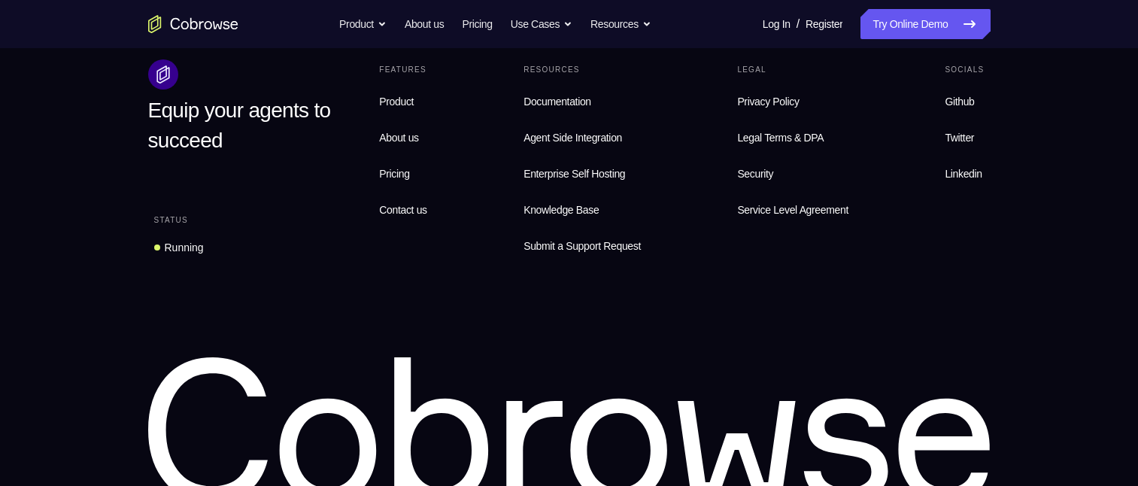 The width and height of the screenshot is (1138, 486). What do you see at coordinates (793, 174) in the screenshot?
I see `a: Security` at bounding box center [793, 174].